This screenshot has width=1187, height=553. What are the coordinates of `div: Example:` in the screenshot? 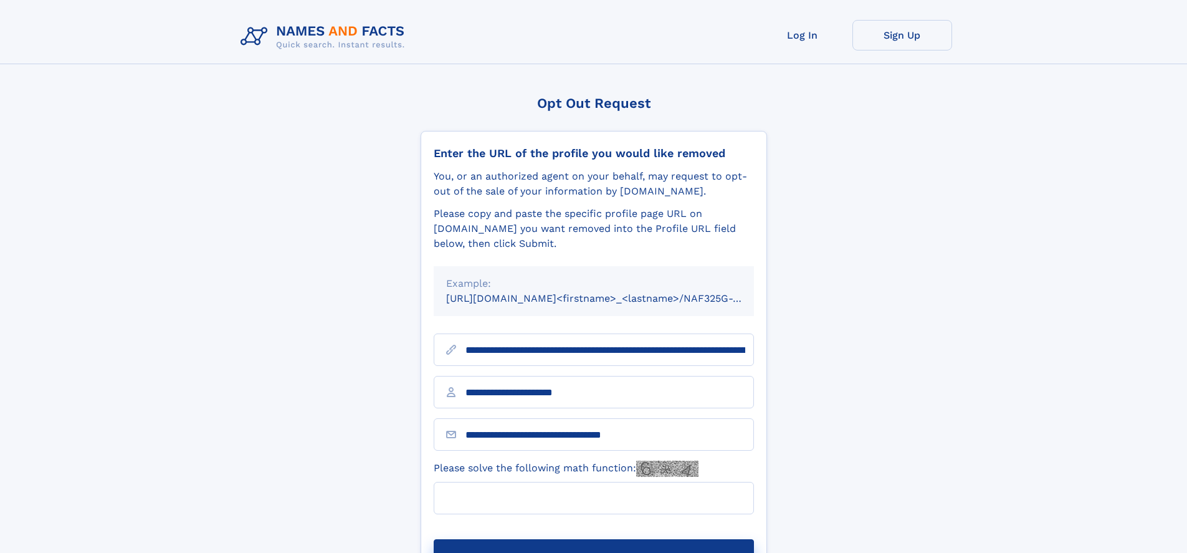 It's located at (594, 283).